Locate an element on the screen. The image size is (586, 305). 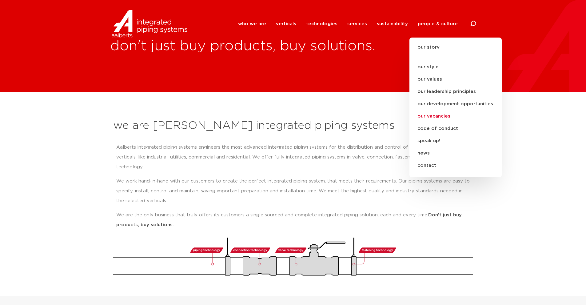
p: We work hand-in-hand with our customers to create the perfect integrated piping system, that meet... is located at coordinates (293, 191).